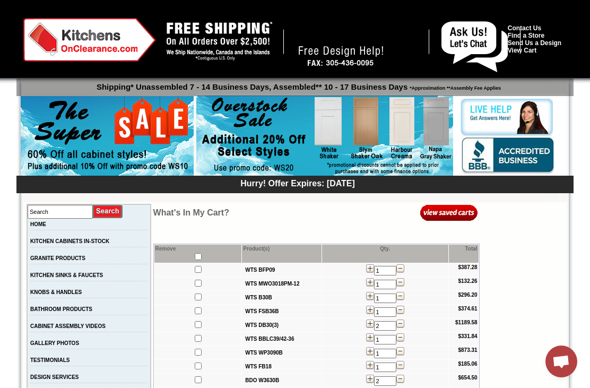 This screenshot has width=590, height=388. I want to click on a: WTS BBLC39/42-36, so click(269, 338).